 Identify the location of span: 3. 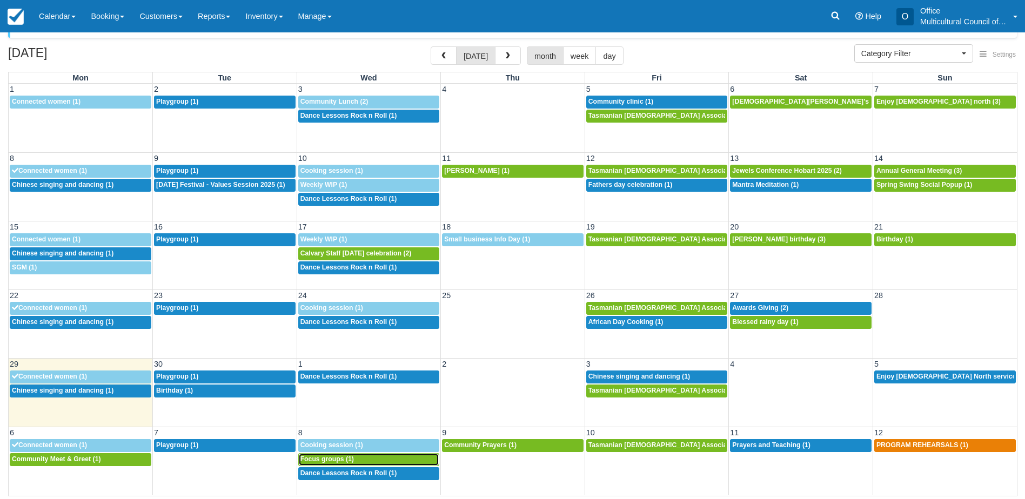
(301, 89).